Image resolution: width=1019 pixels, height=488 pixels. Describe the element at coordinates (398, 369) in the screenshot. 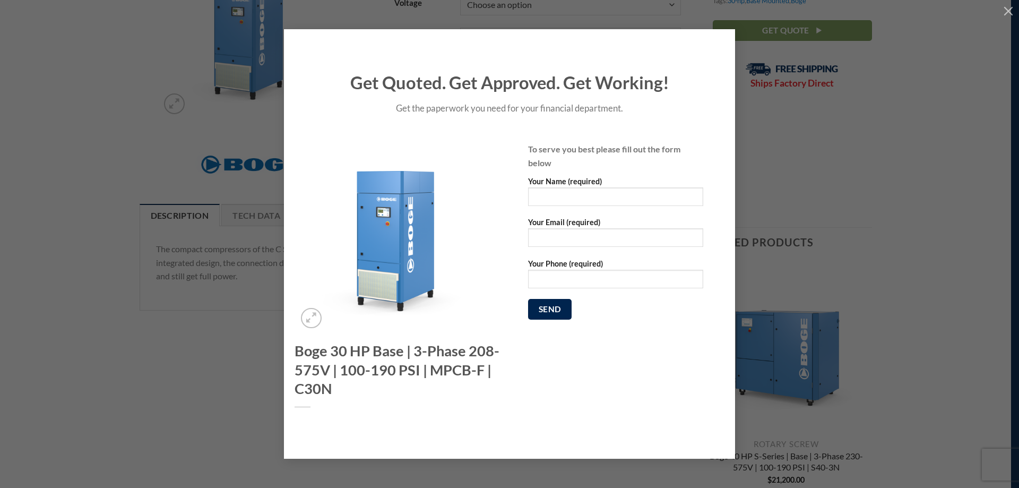

I see `h1: Boge 30 HP Base | 3-Phase 208-575V | 100-190 PSI | MPCB-F | C30N` at that location.